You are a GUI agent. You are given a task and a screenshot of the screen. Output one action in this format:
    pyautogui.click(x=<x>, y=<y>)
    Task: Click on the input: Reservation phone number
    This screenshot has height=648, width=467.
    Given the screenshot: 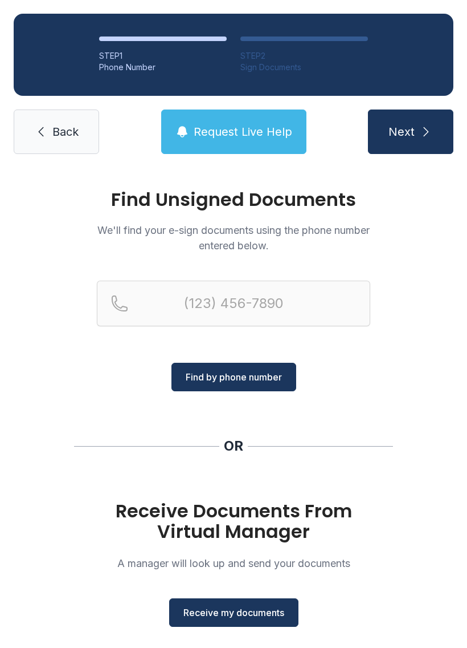 What is the action you would take?
    pyautogui.click(x=234, y=303)
    